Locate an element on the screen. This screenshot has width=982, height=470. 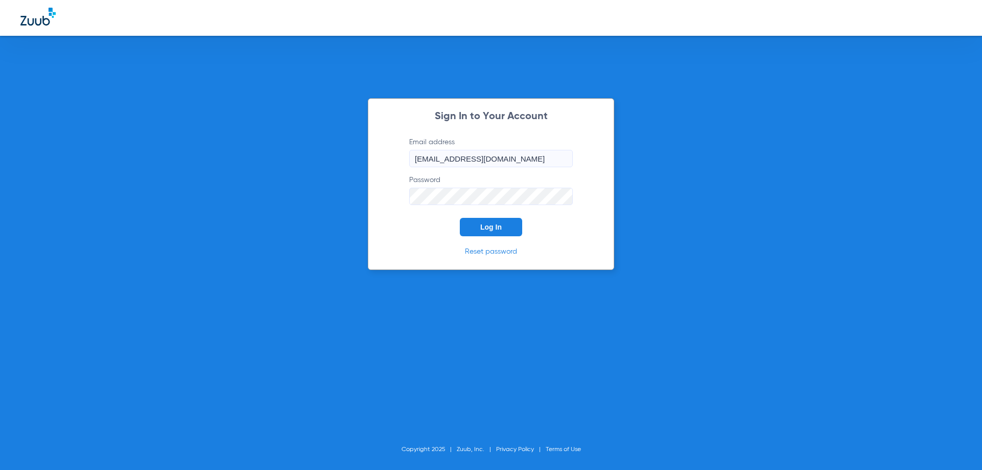
a: Reset password is located at coordinates (491, 252).